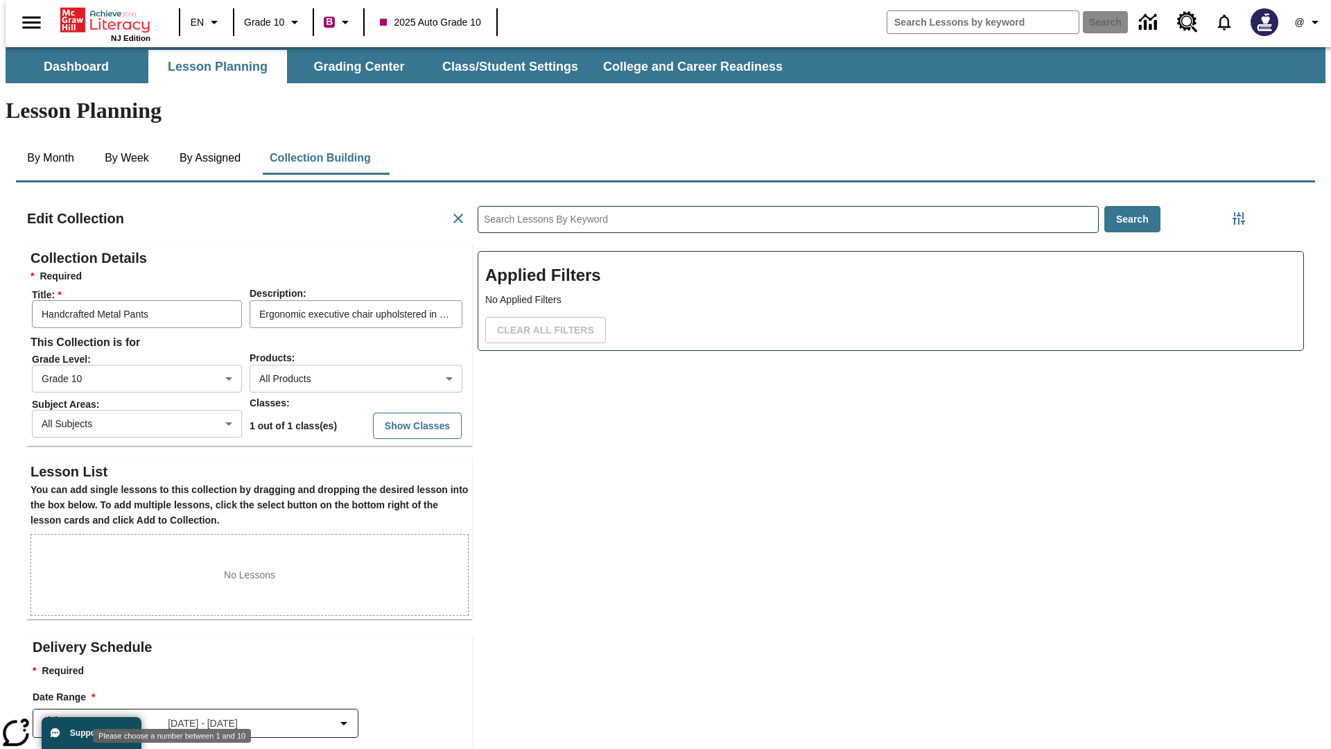 The width and height of the screenshot is (1331, 749). What do you see at coordinates (270, 403) in the screenshot?
I see `span: Classes :` at bounding box center [270, 403].